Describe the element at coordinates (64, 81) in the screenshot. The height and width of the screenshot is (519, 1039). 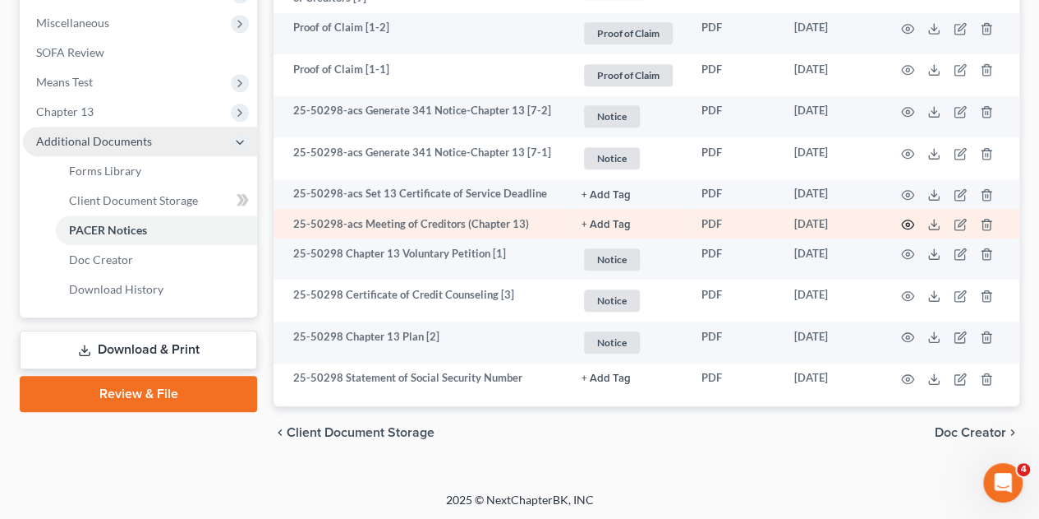
I see `span: Means Test` at that location.